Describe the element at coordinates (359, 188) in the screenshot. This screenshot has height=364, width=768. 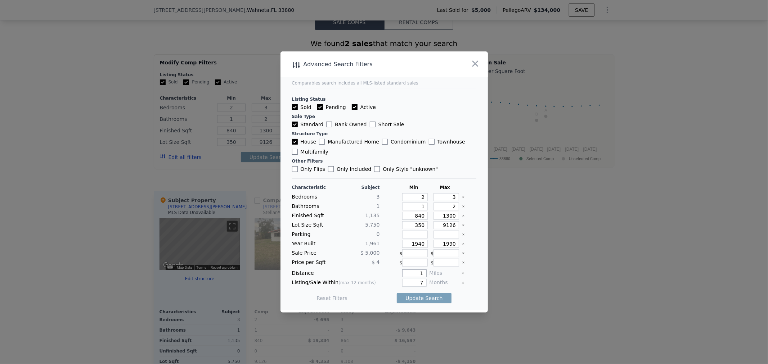
I see `div: Subject` at that location.